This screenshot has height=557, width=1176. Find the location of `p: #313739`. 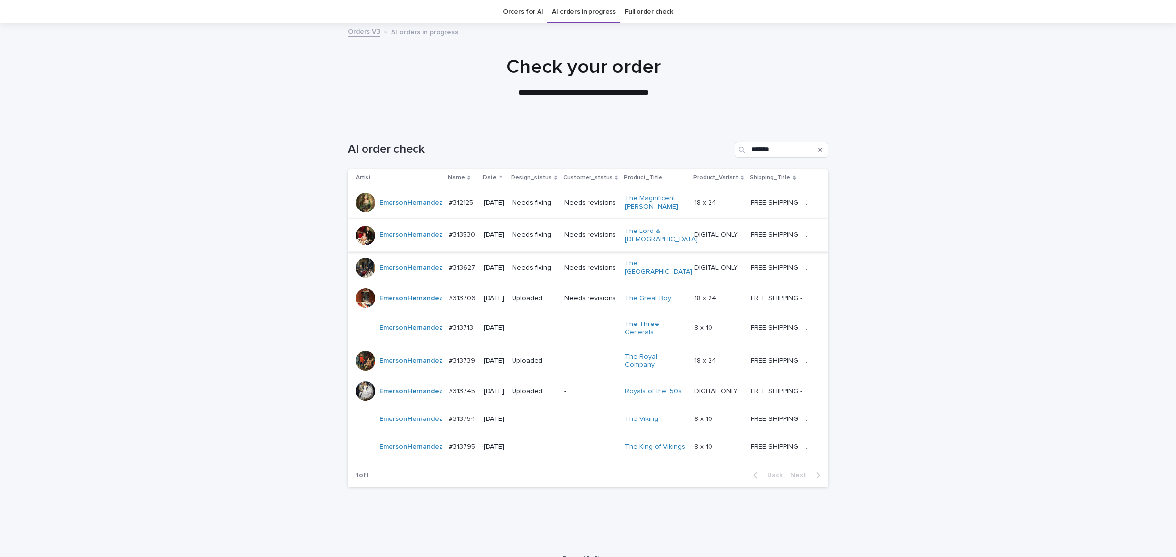

p: #313739 is located at coordinates (463, 360).